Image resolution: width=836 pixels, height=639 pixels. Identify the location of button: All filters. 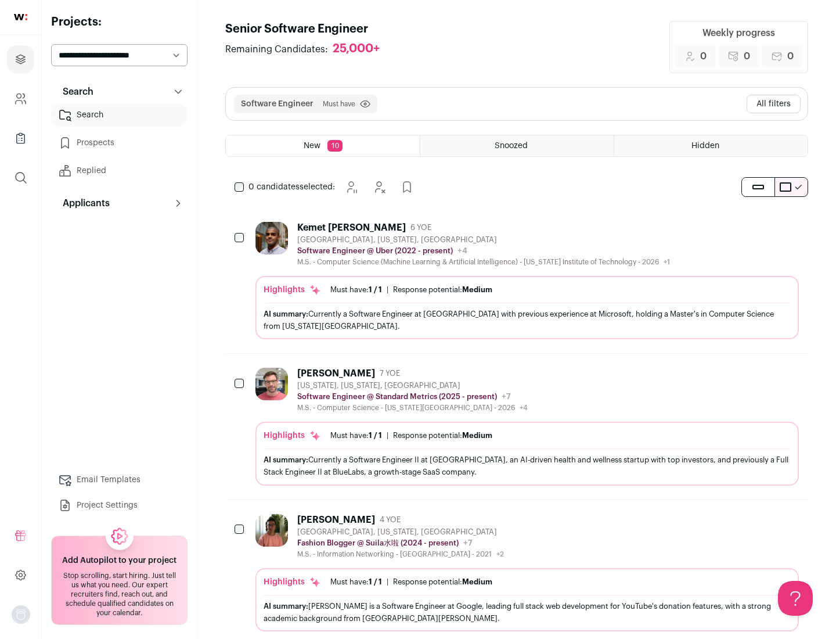
(774, 104).